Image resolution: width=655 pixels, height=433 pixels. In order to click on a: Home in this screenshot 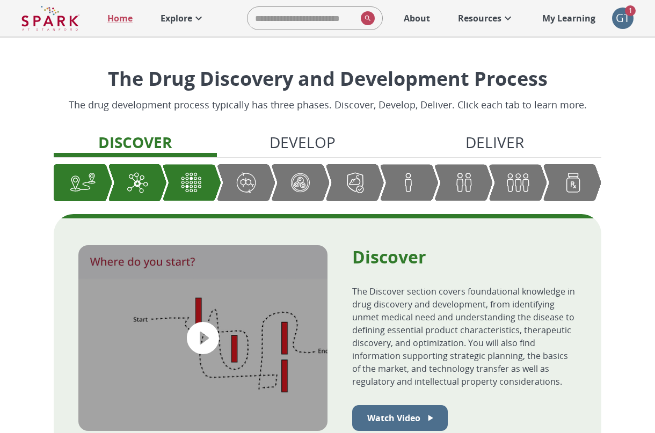, I will do `click(120, 18)`.